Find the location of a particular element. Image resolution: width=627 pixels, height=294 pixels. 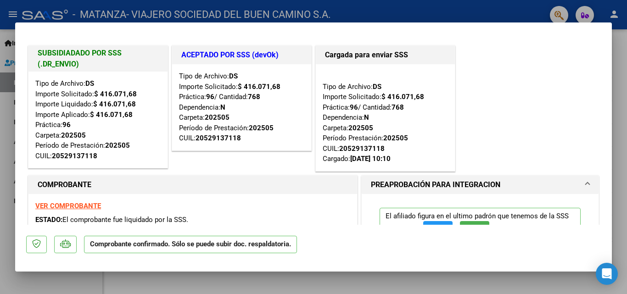

h1: ACEPTADO POR SSS (devOk) is located at coordinates (242, 55).